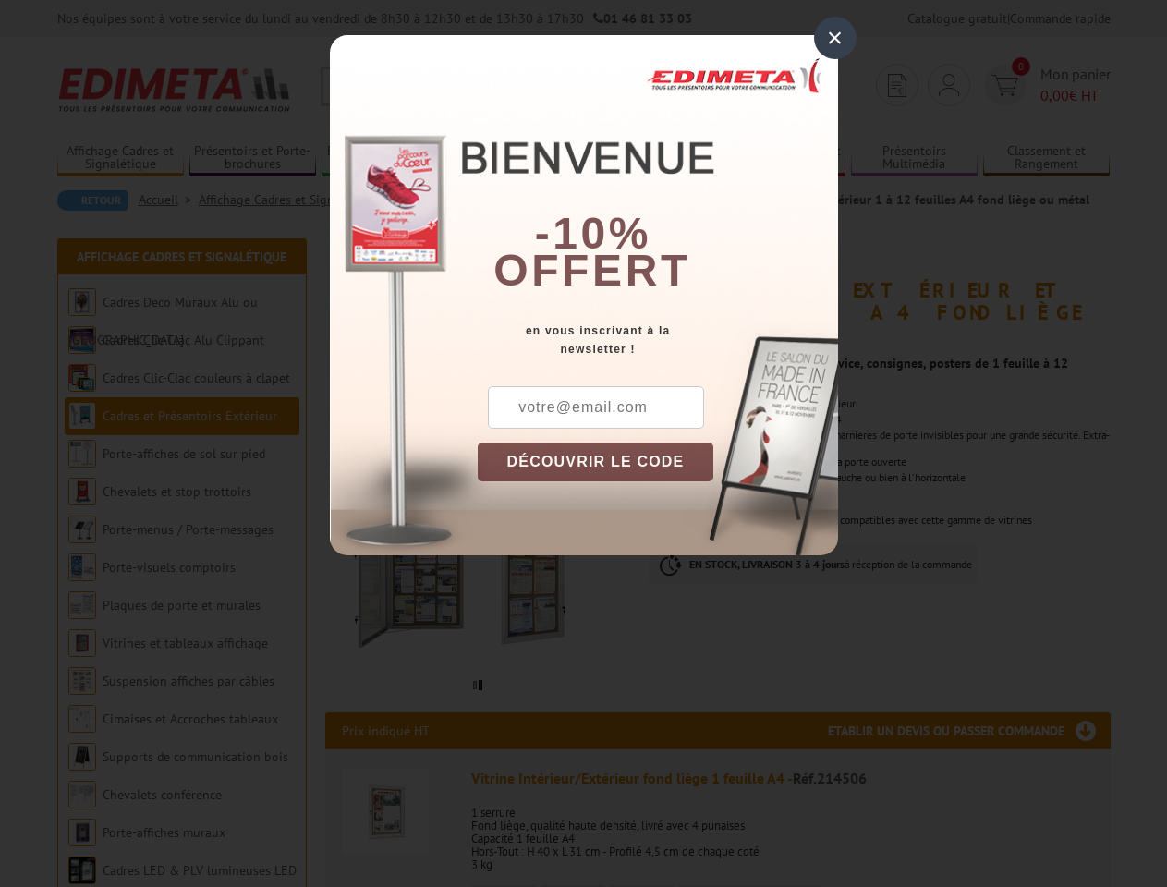 The image size is (1167, 887). What do you see at coordinates (596, 407) in the screenshot?
I see `input: votre@email.com` at bounding box center [596, 407].